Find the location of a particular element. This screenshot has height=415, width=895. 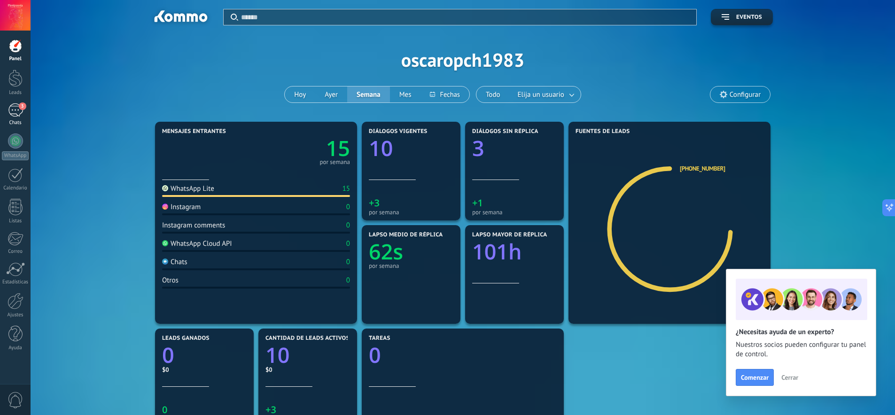

text: 15 is located at coordinates (338, 148).